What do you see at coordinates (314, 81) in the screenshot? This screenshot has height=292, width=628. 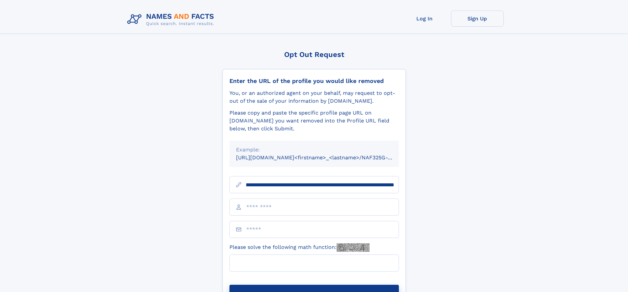 I see `div: Enter the URL of the profile you would like removed` at bounding box center [314, 81].